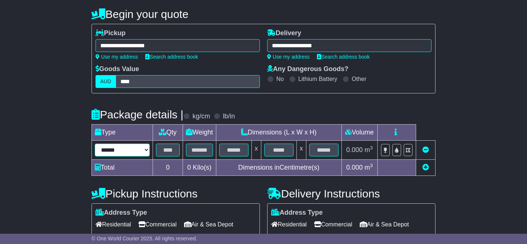 The image size is (527, 244). Describe the element at coordinates (168, 168) in the screenshot. I see `td: 0` at that location.